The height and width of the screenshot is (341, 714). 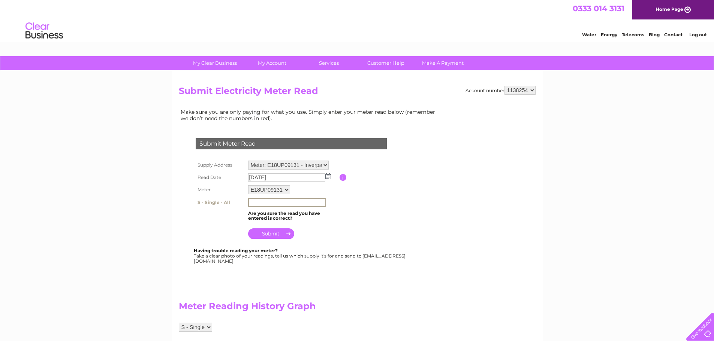 What do you see at coordinates (215, 63) in the screenshot?
I see `a: My Clear Business` at bounding box center [215, 63].